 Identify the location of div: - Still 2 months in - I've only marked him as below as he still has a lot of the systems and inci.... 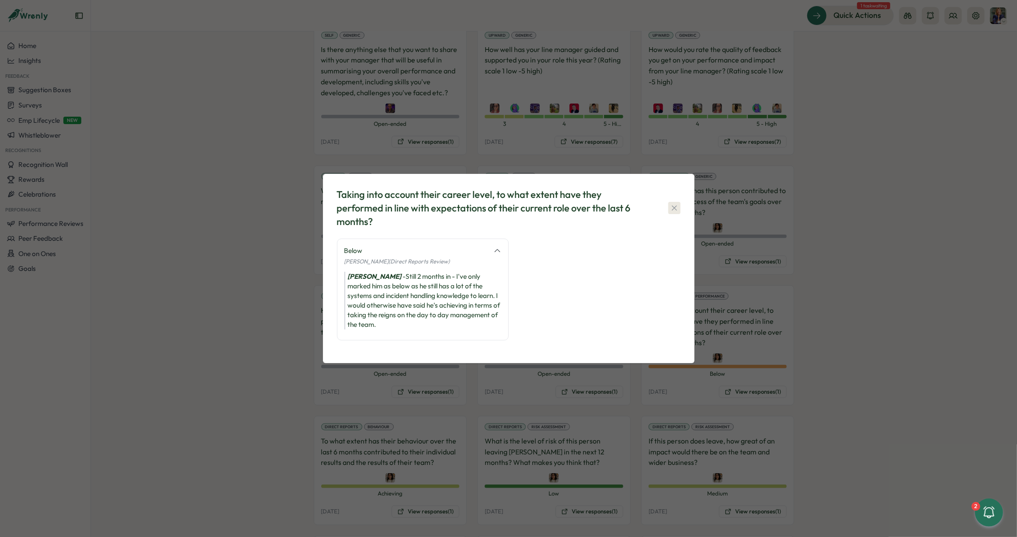
(423, 301).